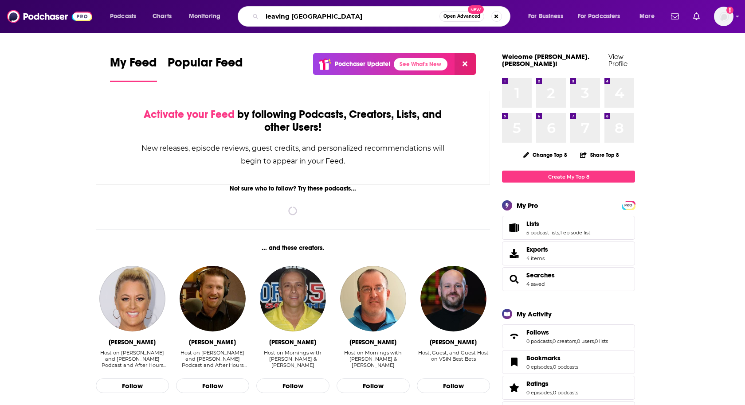 This screenshot has height=405, width=745. Describe the element at coordinates (527, 205) in the screenshot. I see `div: My Pro` at that location.